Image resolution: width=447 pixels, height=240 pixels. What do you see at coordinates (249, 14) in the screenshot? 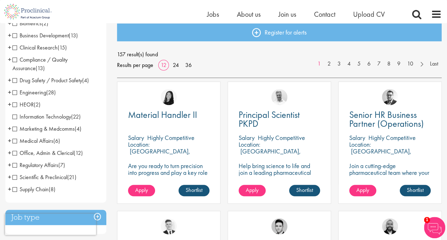
I see `span: About us` at bounding box center [249, 14].